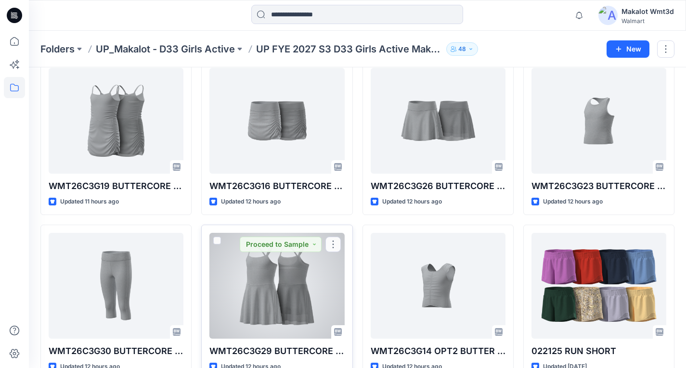 Image resolution: width=686 pixels, height=368 pixels. I want to click on a: WMT26C3G16 BUTTERCORE SKORT, so click(277, 121).